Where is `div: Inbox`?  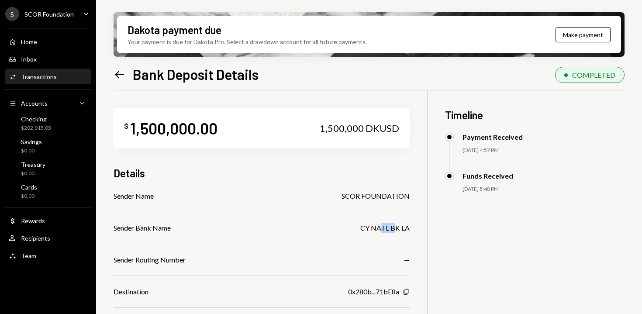
div: Inbox is located at coordinates (29, 59).